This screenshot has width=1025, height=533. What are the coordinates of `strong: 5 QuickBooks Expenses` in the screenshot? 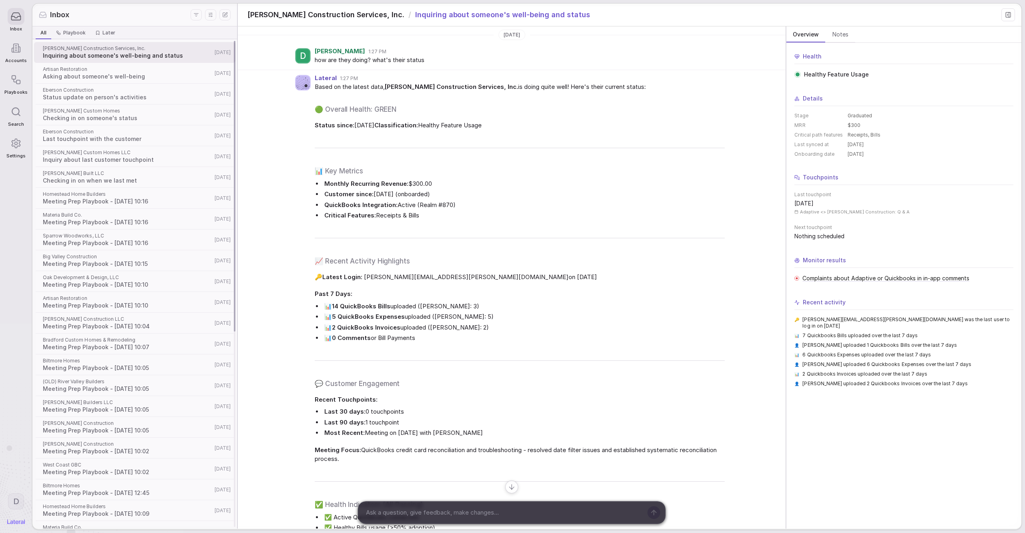 It's located at (368, 316).